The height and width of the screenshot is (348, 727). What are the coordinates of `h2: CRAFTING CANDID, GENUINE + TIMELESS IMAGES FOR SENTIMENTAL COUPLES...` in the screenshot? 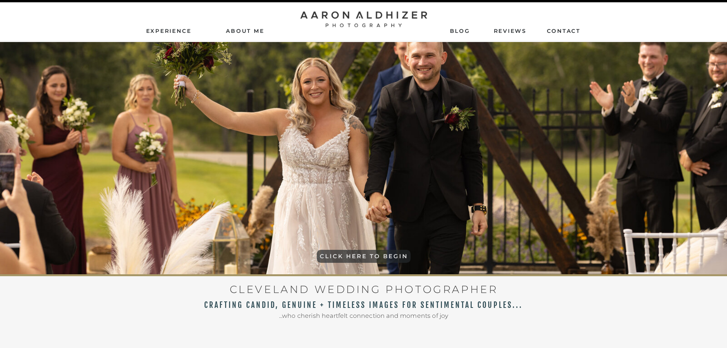 It's located at (364, 305).